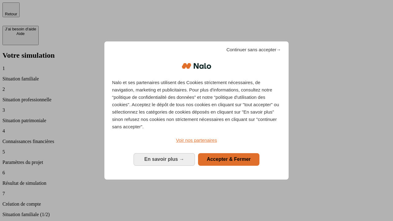  Describe the element at coordinates (254, 50) in the screenshot. I see `span: Continuer sans accepter→` at that location.